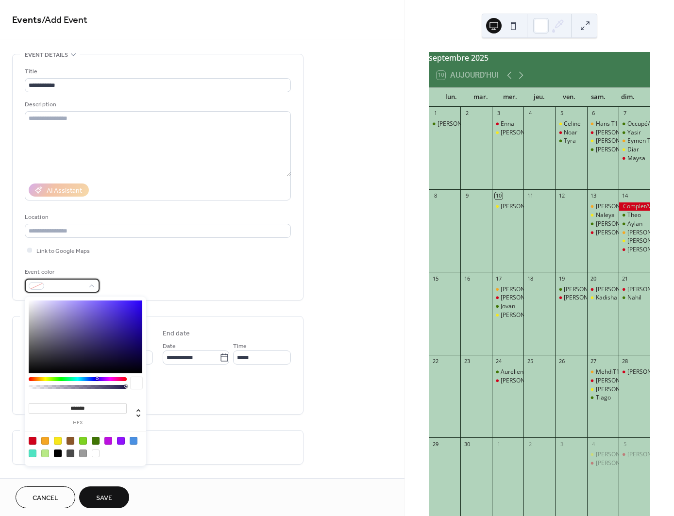 The image size is (674, 516). I want to click on div: Complet/Voll, so click(634, 206).